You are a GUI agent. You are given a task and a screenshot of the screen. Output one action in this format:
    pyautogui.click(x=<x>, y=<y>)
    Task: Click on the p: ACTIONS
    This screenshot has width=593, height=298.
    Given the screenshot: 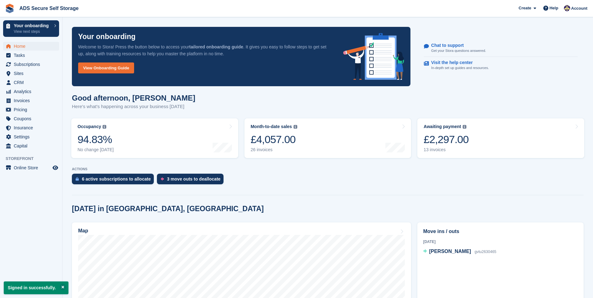 What is the action you would take?
    pyautogui.click(x=328, y=169)
    